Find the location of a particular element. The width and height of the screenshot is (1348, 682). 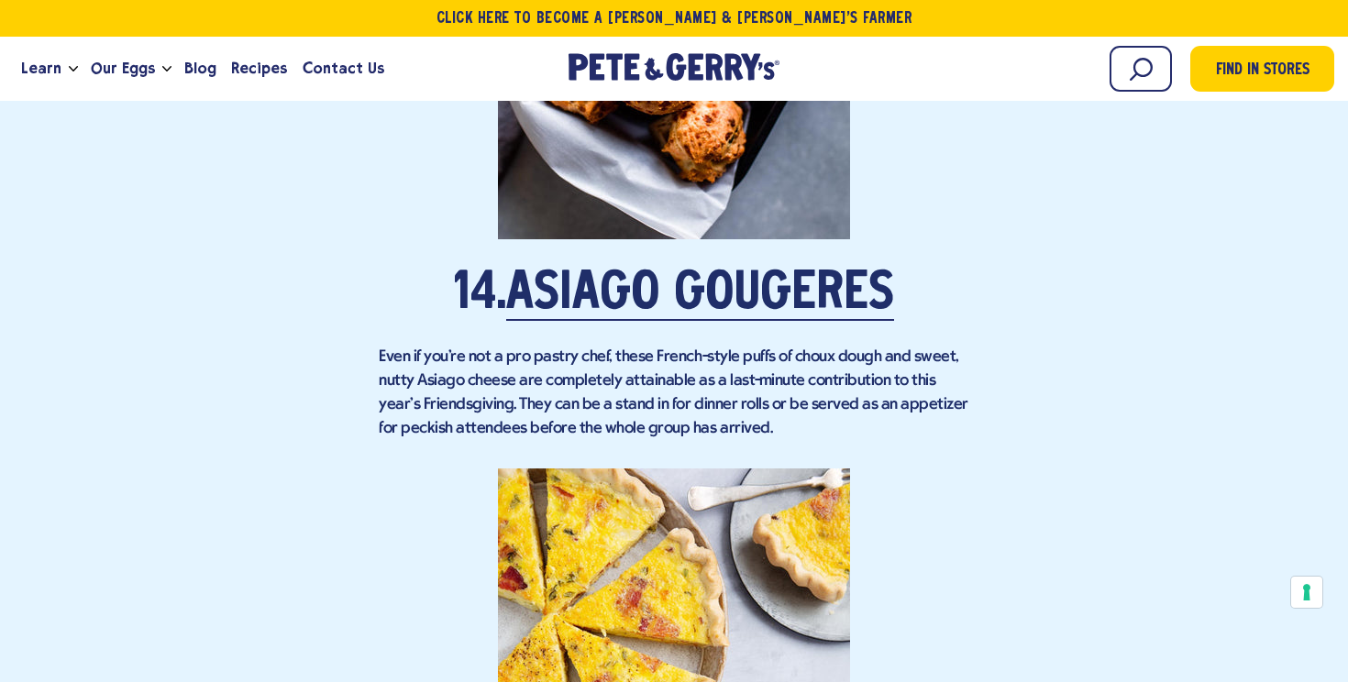

a: Blog is located at coordinates (200, 69).